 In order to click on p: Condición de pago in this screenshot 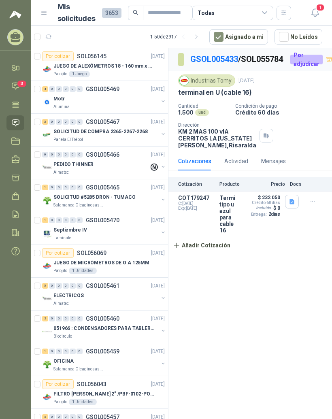, I will do `click(282, 106)`.